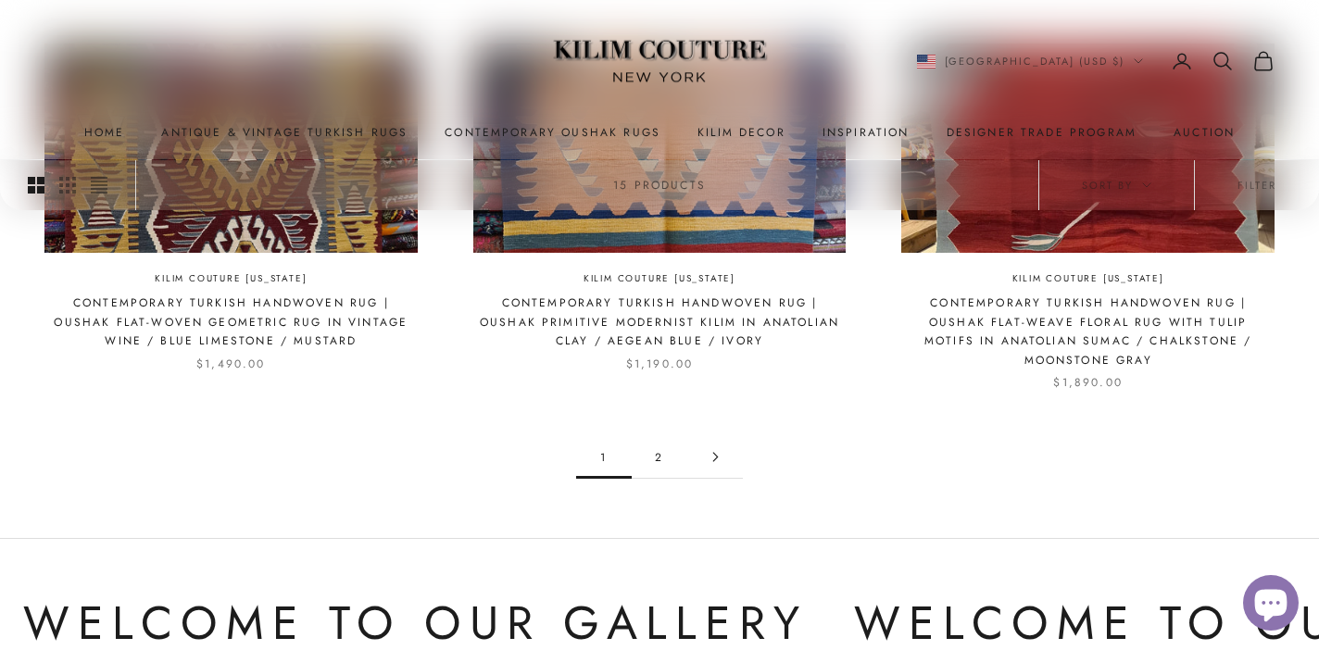  Describe the element at coordinates (604, 457) in the screenshot. I see `span: 1` at that location.